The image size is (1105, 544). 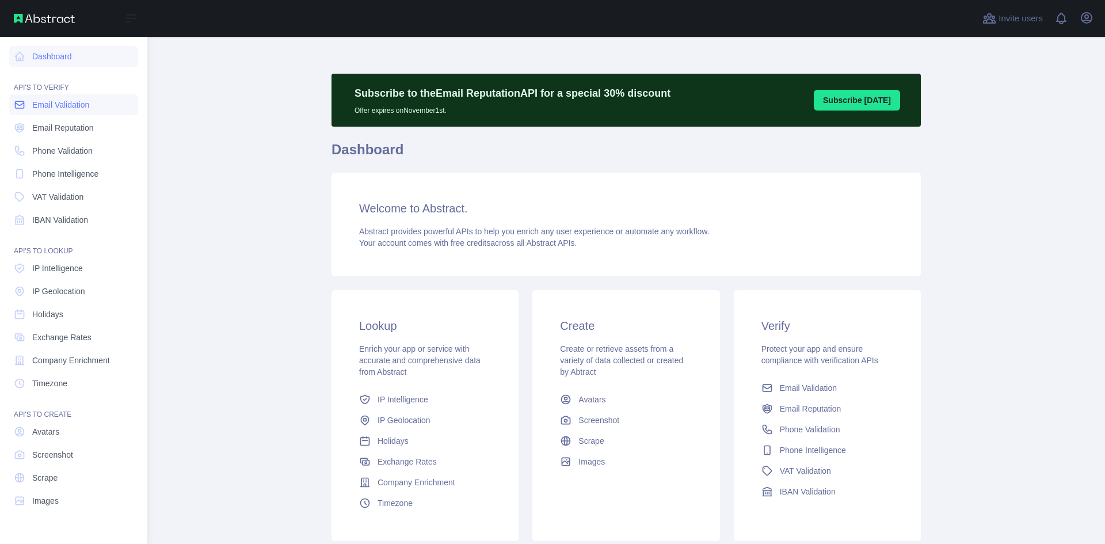 What do you see at coordinates (626, 208) in the screenshot?
I see `h3: Welcome to Abstract.` at bounding box center [626, 208].